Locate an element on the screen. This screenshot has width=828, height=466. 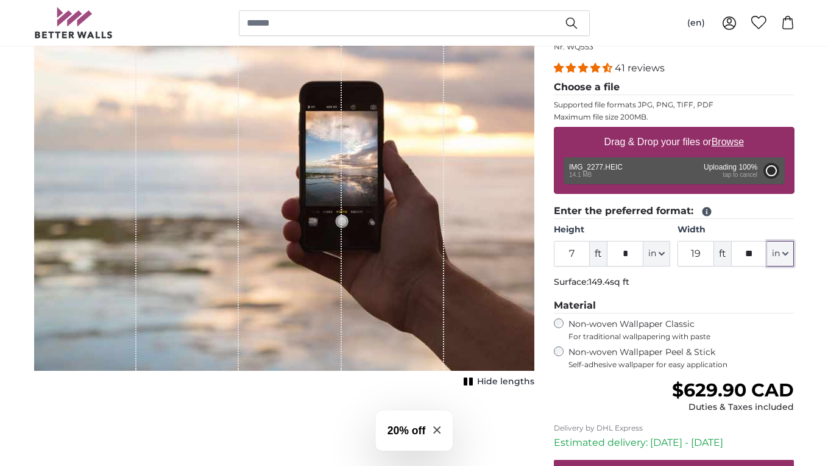
u: Browse is located at coordinates (728, 141).